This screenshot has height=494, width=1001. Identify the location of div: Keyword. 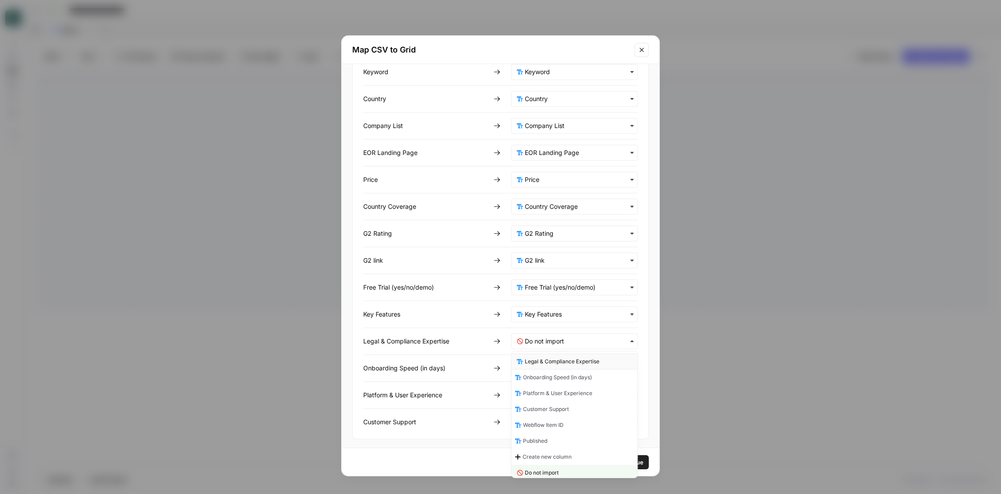
(427, 72).